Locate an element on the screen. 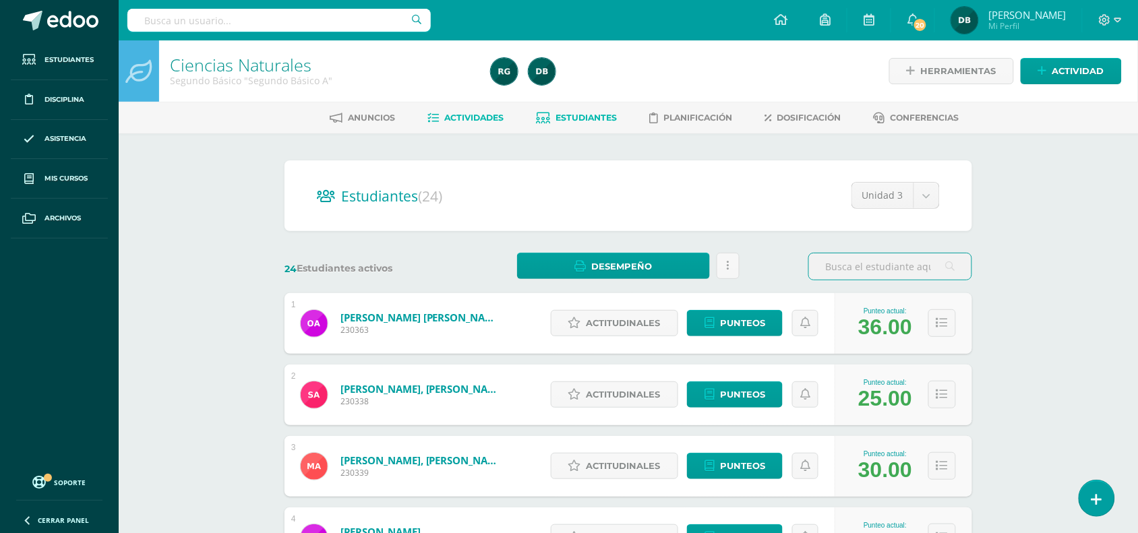  label: Estudiantes activos is located at coordinates (366, 268).